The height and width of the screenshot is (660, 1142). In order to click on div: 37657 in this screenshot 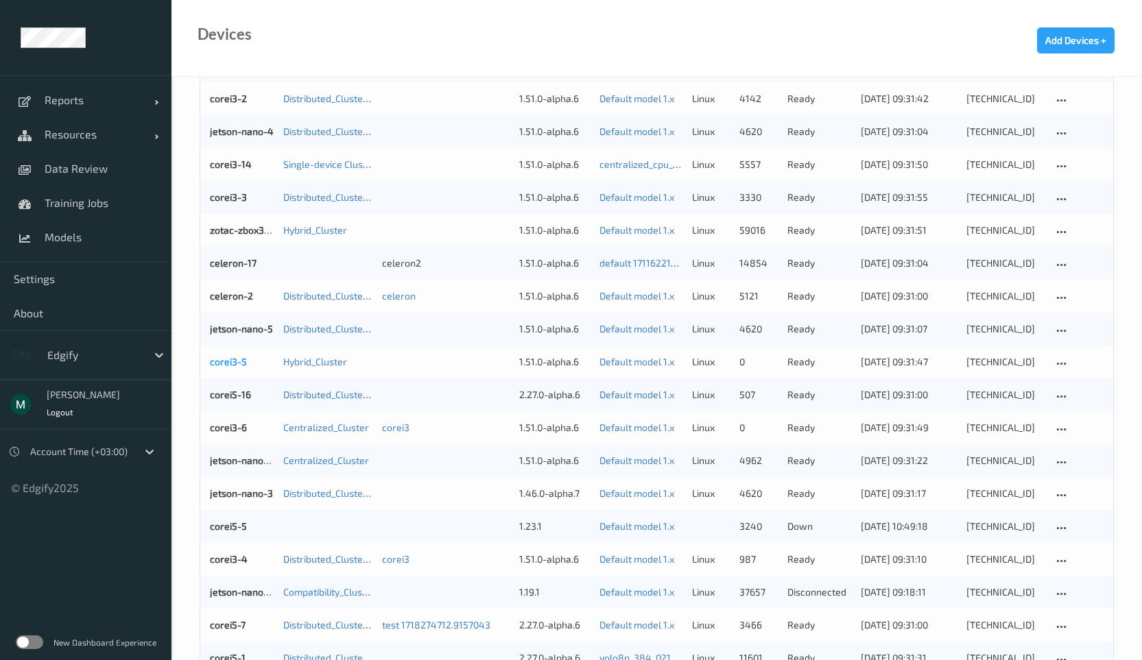, I will do `click(758, 592)`.